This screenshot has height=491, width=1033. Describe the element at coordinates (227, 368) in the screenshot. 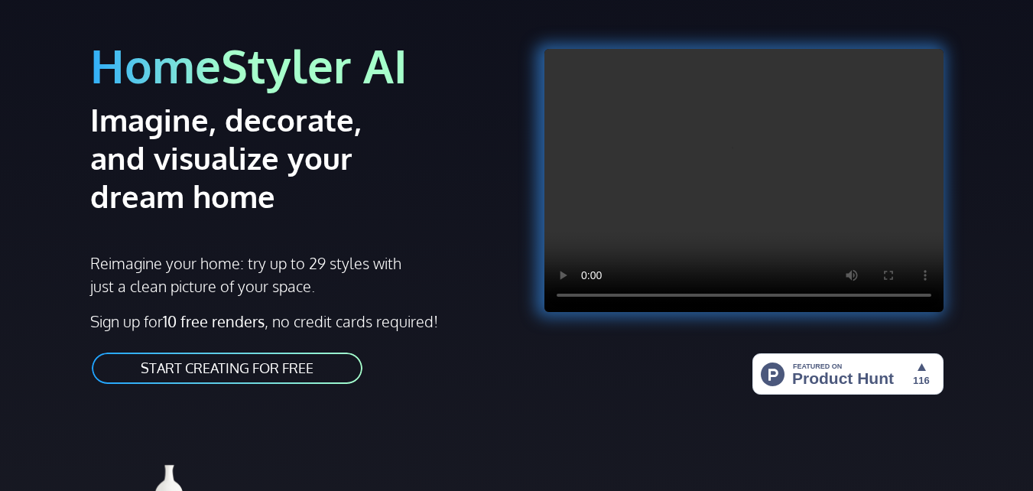

I see `a: START CREATING FOR FREE` at that location.